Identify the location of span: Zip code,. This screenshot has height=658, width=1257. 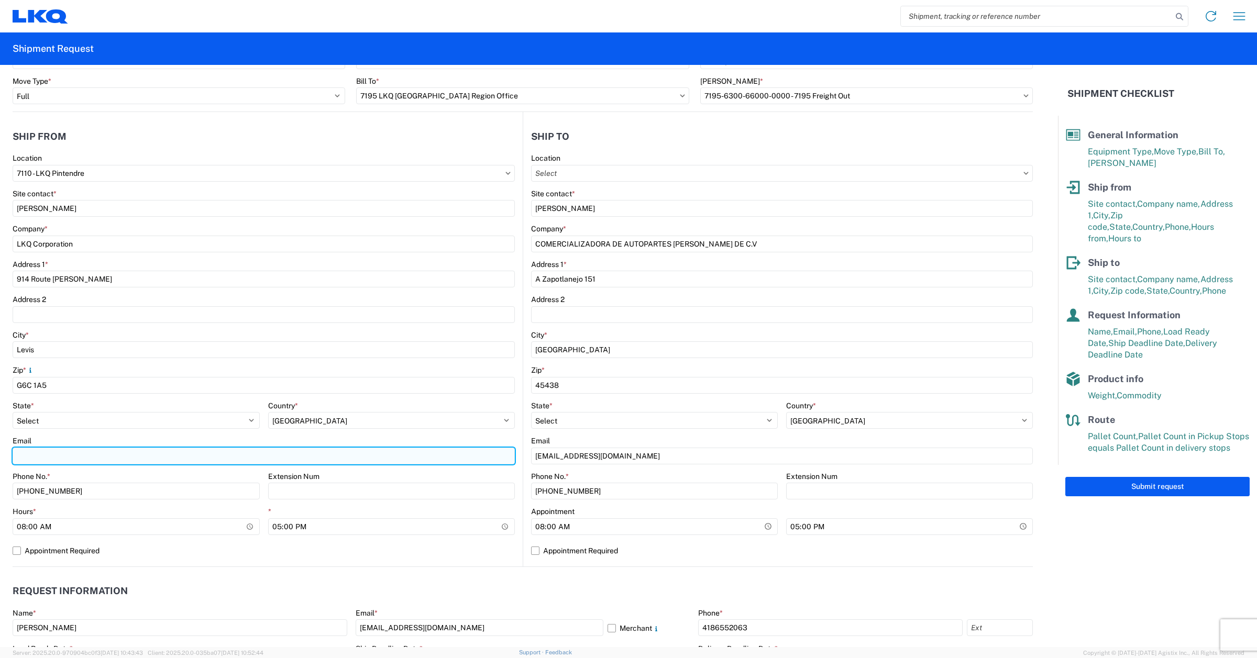
(1128, 291).